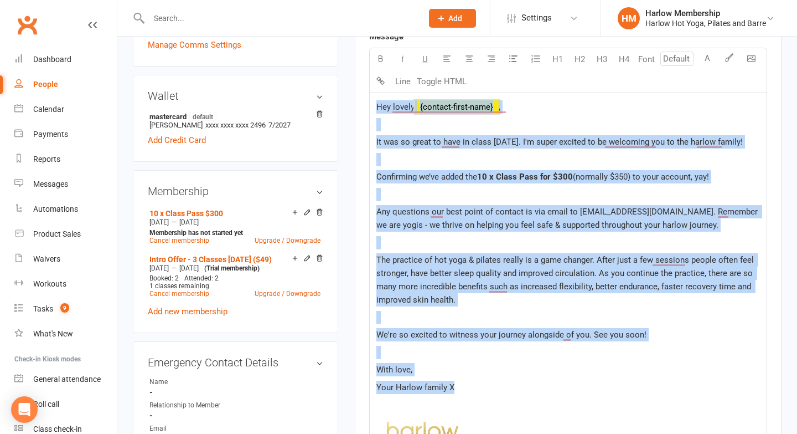 The image size is (797, 434). Describe the element at coordinates (57, 234) in the screenshot. I see `div: Product Sales` at that location.